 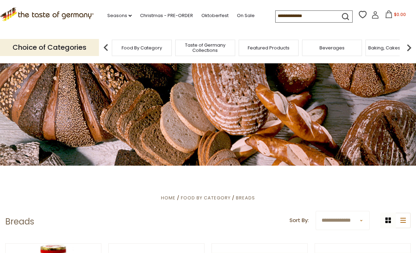 What do you see at coordinates (19, 222) in the screenshot?
I see `h1: Breads` at bounding box center [19, 222].